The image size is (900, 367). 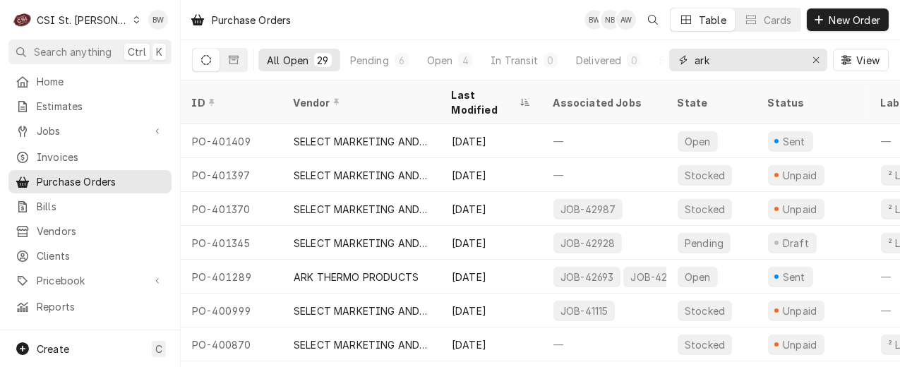 I want to click on div: Delivered, so click(x=598, y=60).